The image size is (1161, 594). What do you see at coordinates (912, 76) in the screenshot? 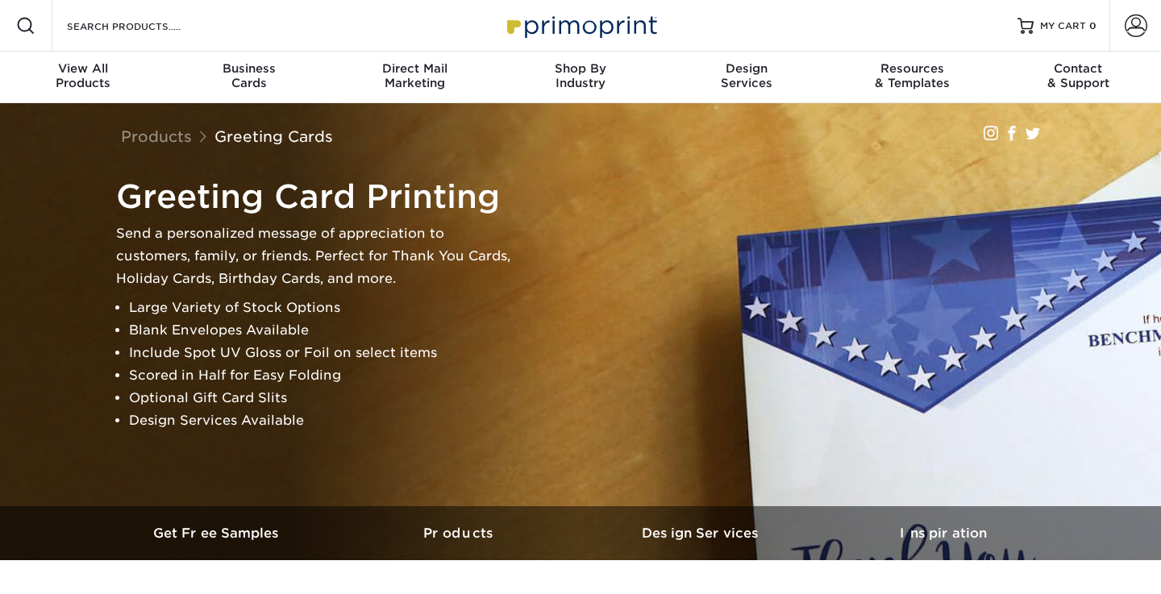
I see `div: & Templates` at bounding box center [912, 76].